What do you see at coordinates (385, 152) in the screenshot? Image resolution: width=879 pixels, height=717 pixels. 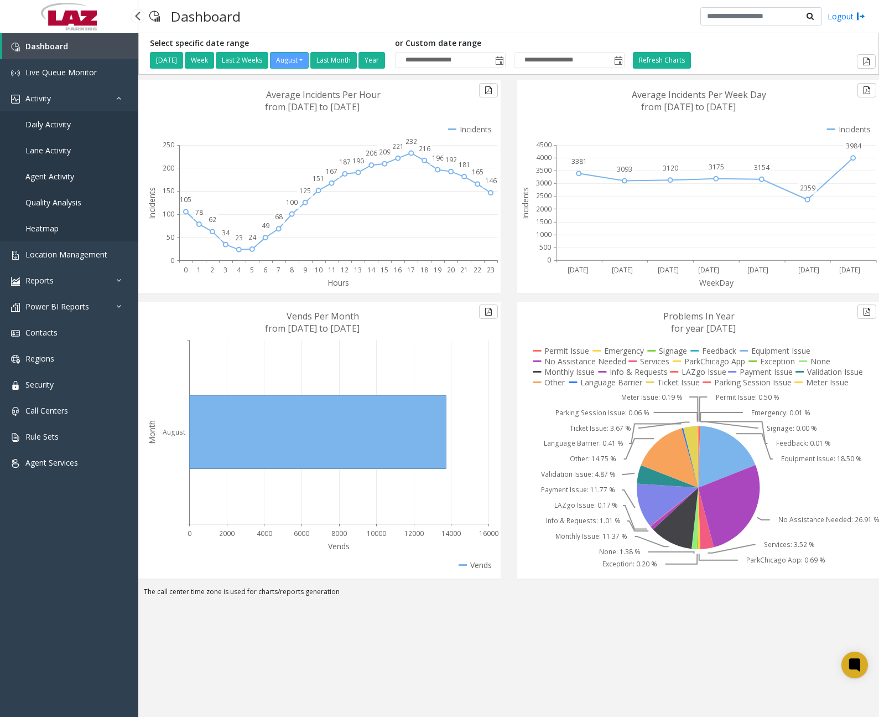 I see `text: 209` at bounding box center [385, 152].